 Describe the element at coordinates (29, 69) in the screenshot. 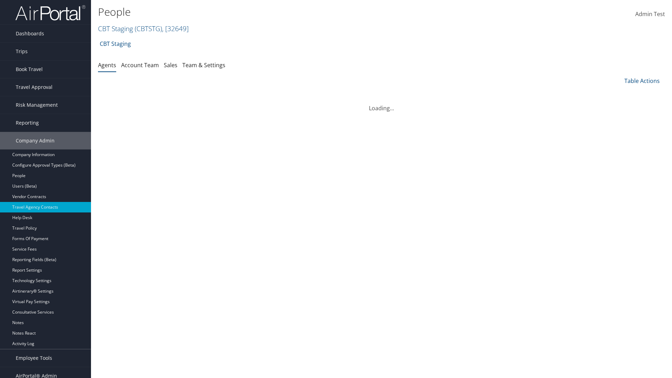

I see `span: Book Travel` at that location.